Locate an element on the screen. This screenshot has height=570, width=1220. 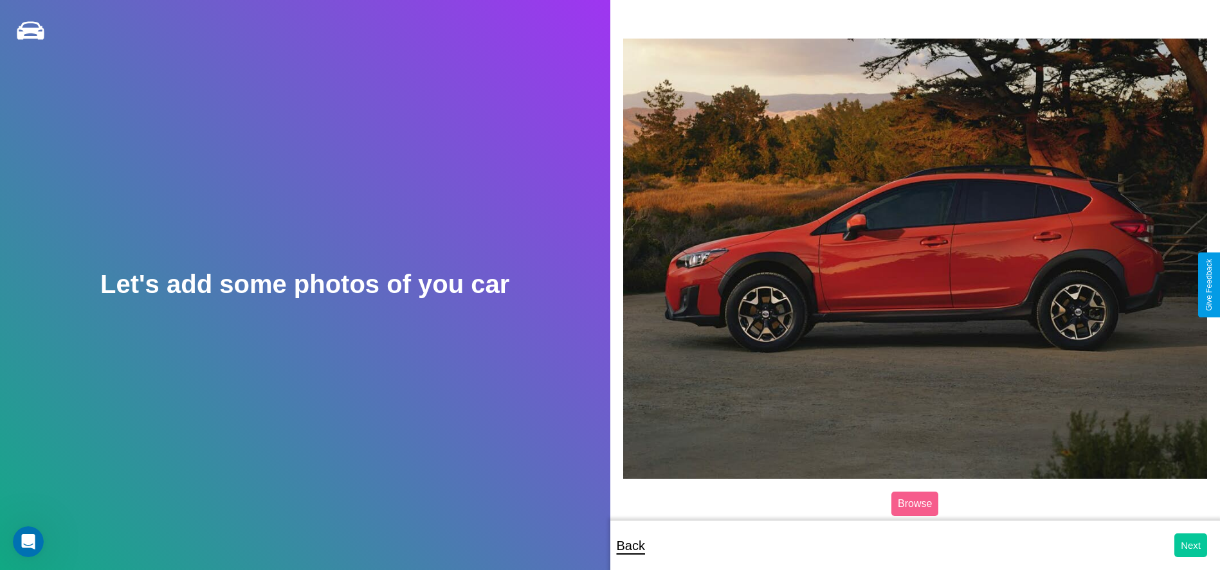
p: Back is located at coordinates (631, 546).